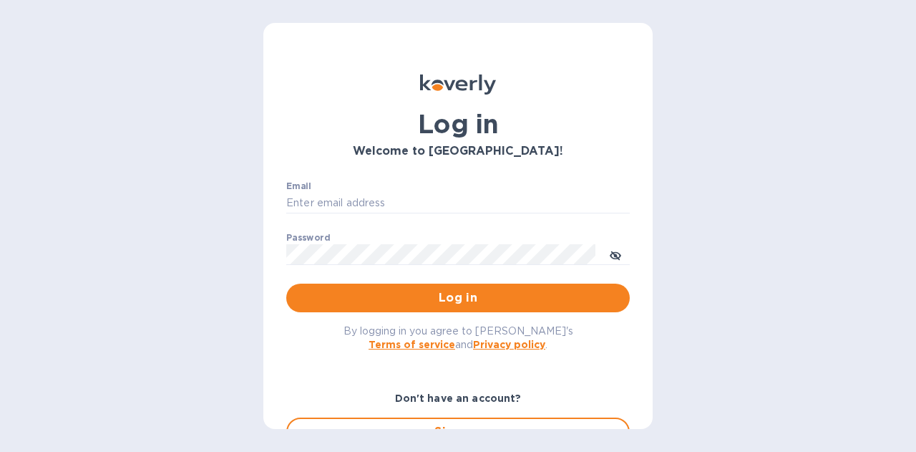 The image size is (916, 452). I want to click on b: Terms of service, so click(412, 344).